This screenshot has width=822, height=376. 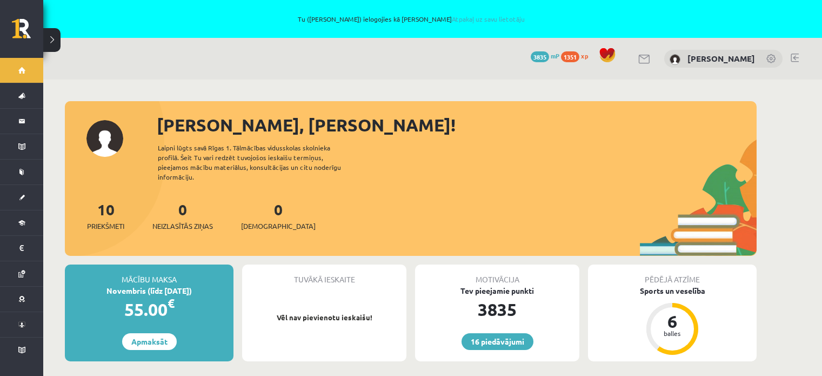 I want to click on span: 1351, so click(x=570, y=57).